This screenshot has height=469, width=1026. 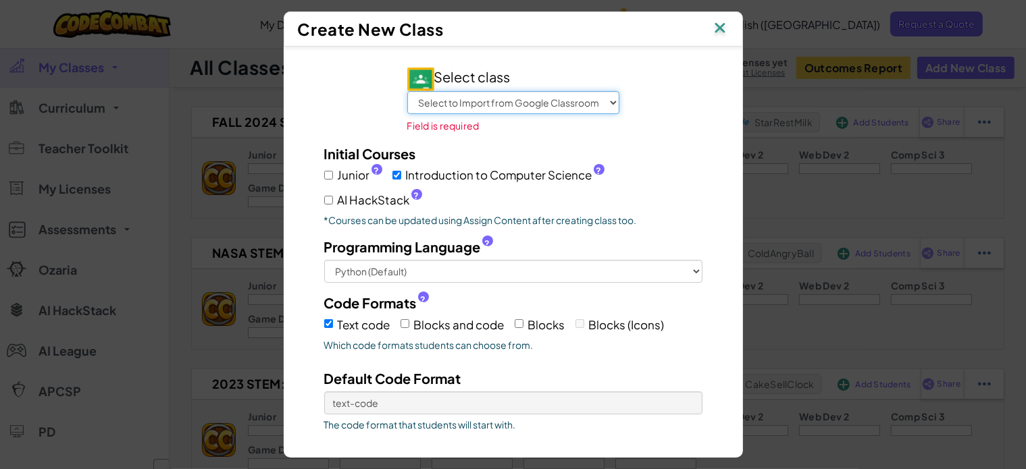 What do you see at coordinates (328, 200) in the screenshot?
I see `input: AI HackStack?` at bounding box center [328, 200].